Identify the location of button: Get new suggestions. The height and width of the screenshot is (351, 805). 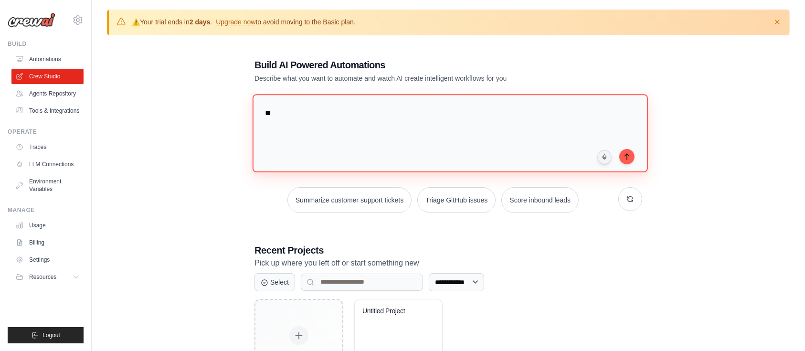
(630, 199).